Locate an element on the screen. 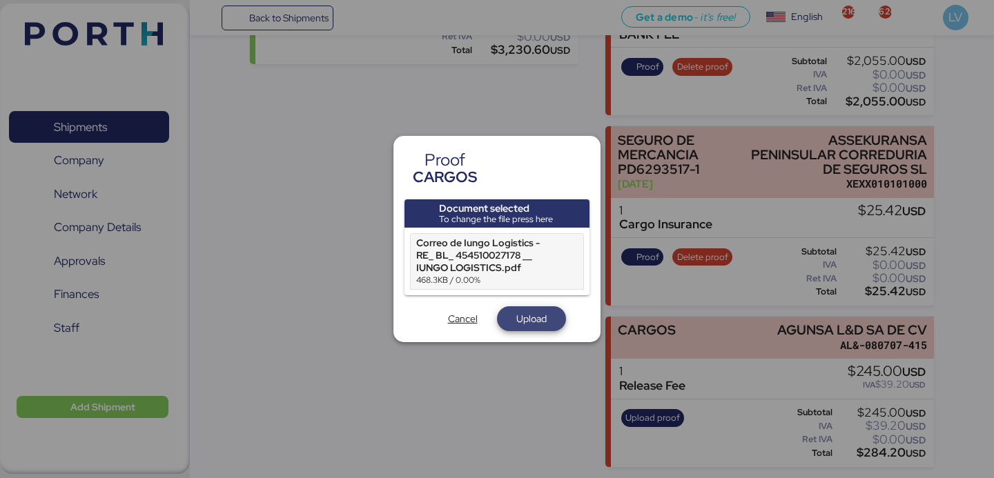 The height and width of the screenshot is (478, 994). div: Proof is located at coordinates (445, 160).